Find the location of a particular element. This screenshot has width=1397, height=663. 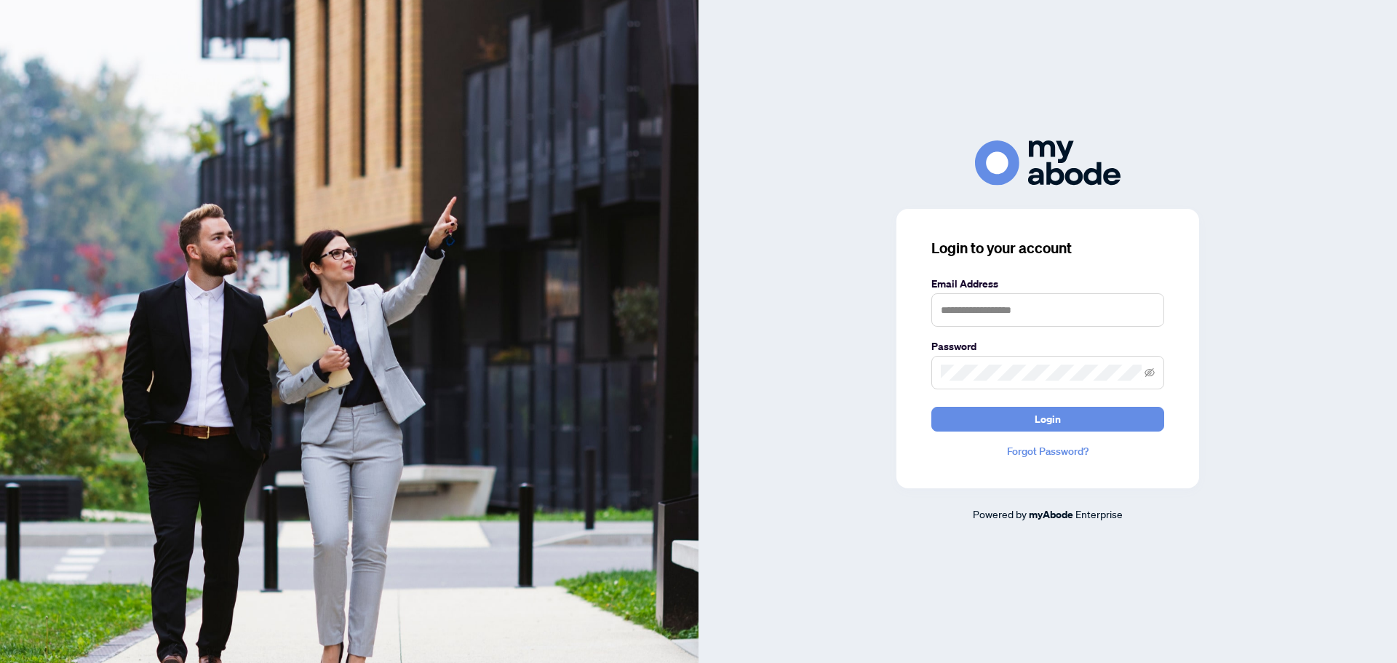

h3: Login to your account is located at coordinates (1048, 248).